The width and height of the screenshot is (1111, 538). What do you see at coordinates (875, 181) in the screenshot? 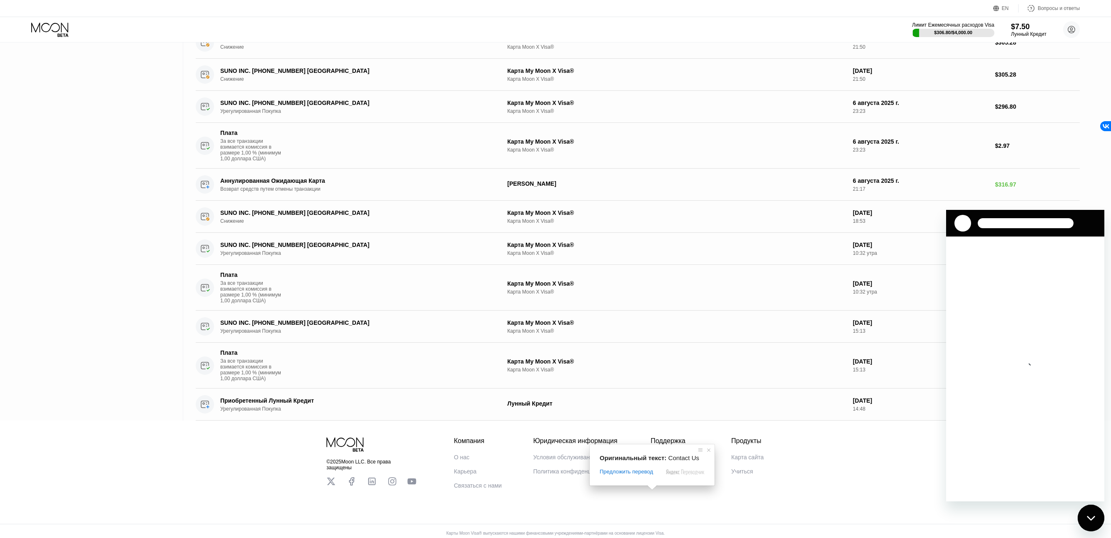
I see `ya-tr-span: 6 августа 2025 г.` at bounding box center [875, 181].